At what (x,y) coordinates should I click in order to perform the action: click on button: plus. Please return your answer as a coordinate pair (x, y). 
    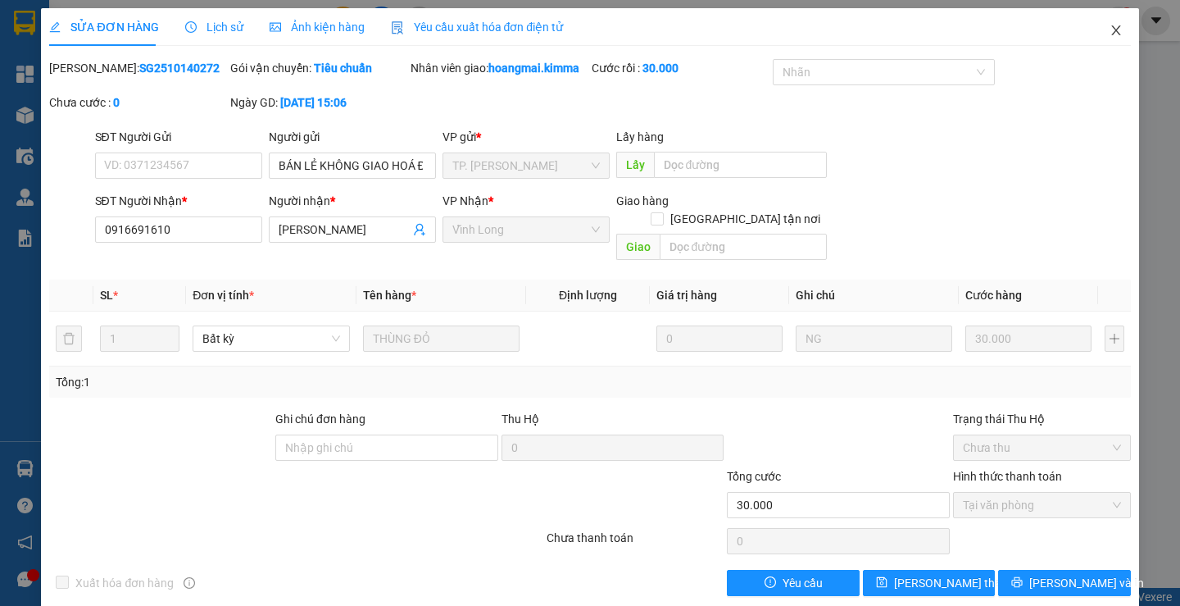
    Looking at the image, I should click on (1114, 338).